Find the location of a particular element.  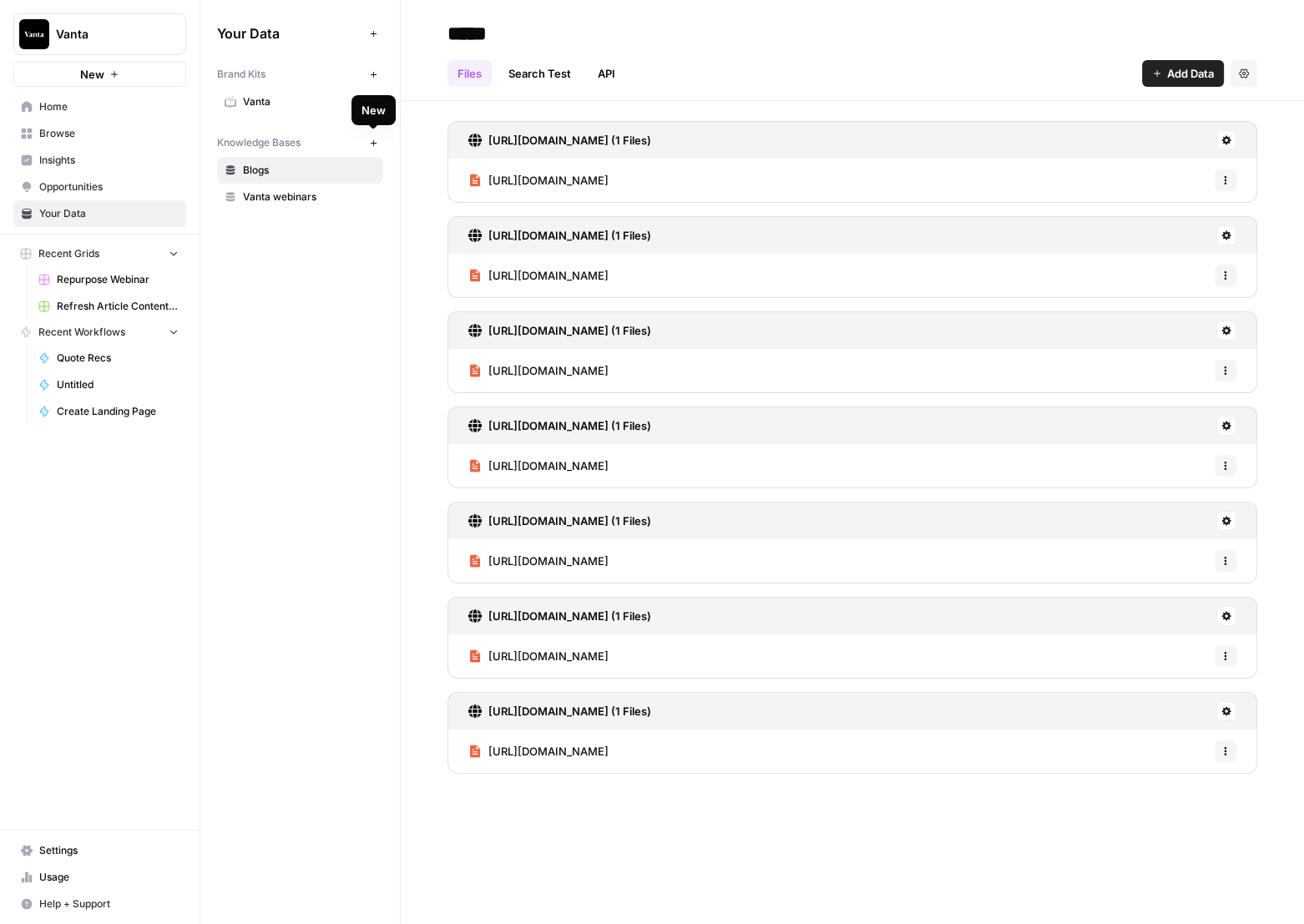

span: Repurpose Webinar is located at coordinates (118, 279).